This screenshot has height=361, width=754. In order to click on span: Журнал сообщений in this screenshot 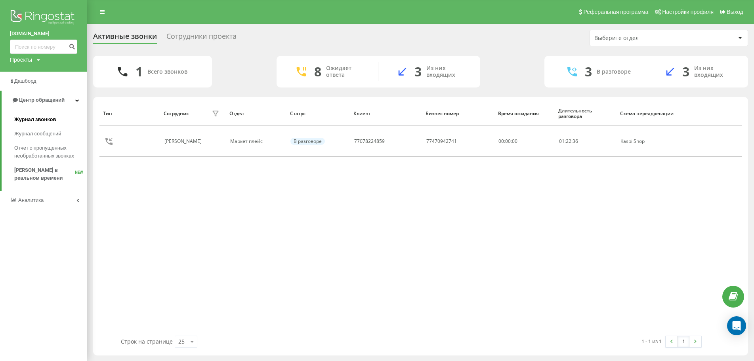, I will do `click(38, 134)`.